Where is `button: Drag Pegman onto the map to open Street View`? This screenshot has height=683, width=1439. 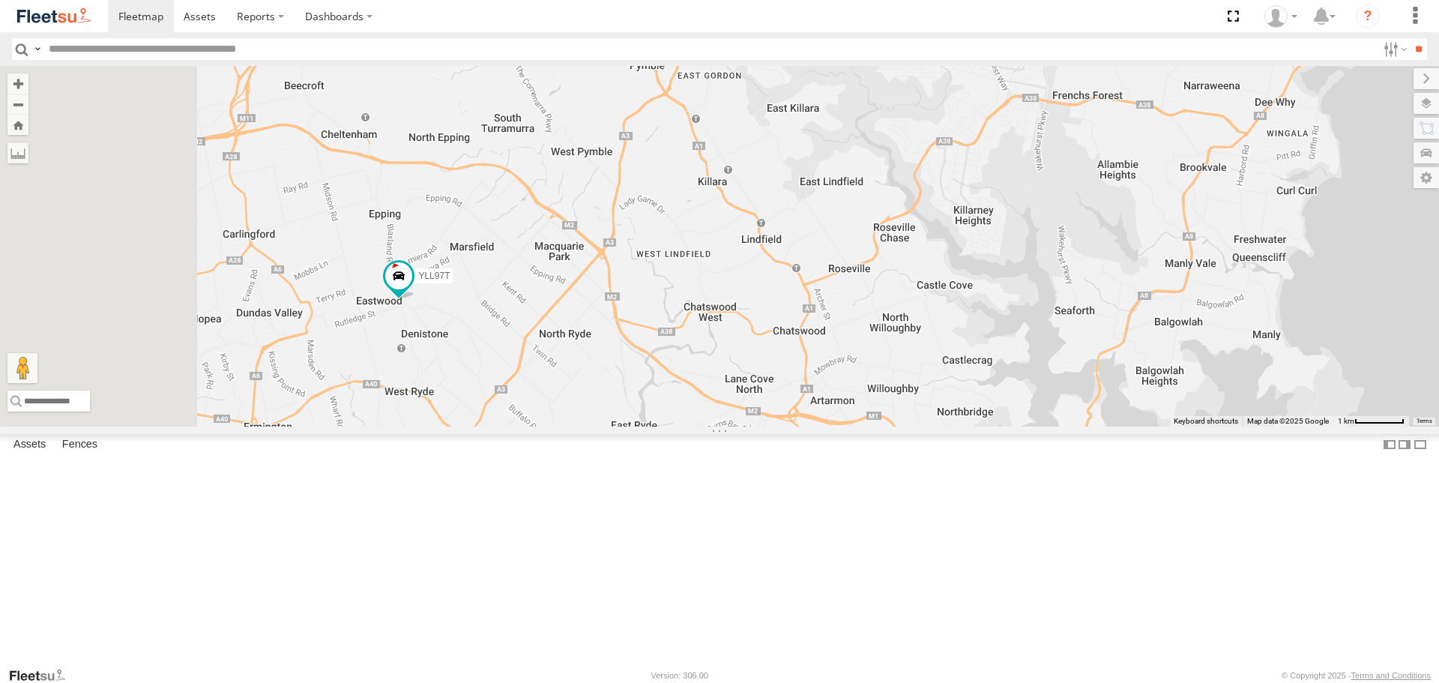 button: Drag Pegman onto the map to open Street View is located at coordinates (22, 368).